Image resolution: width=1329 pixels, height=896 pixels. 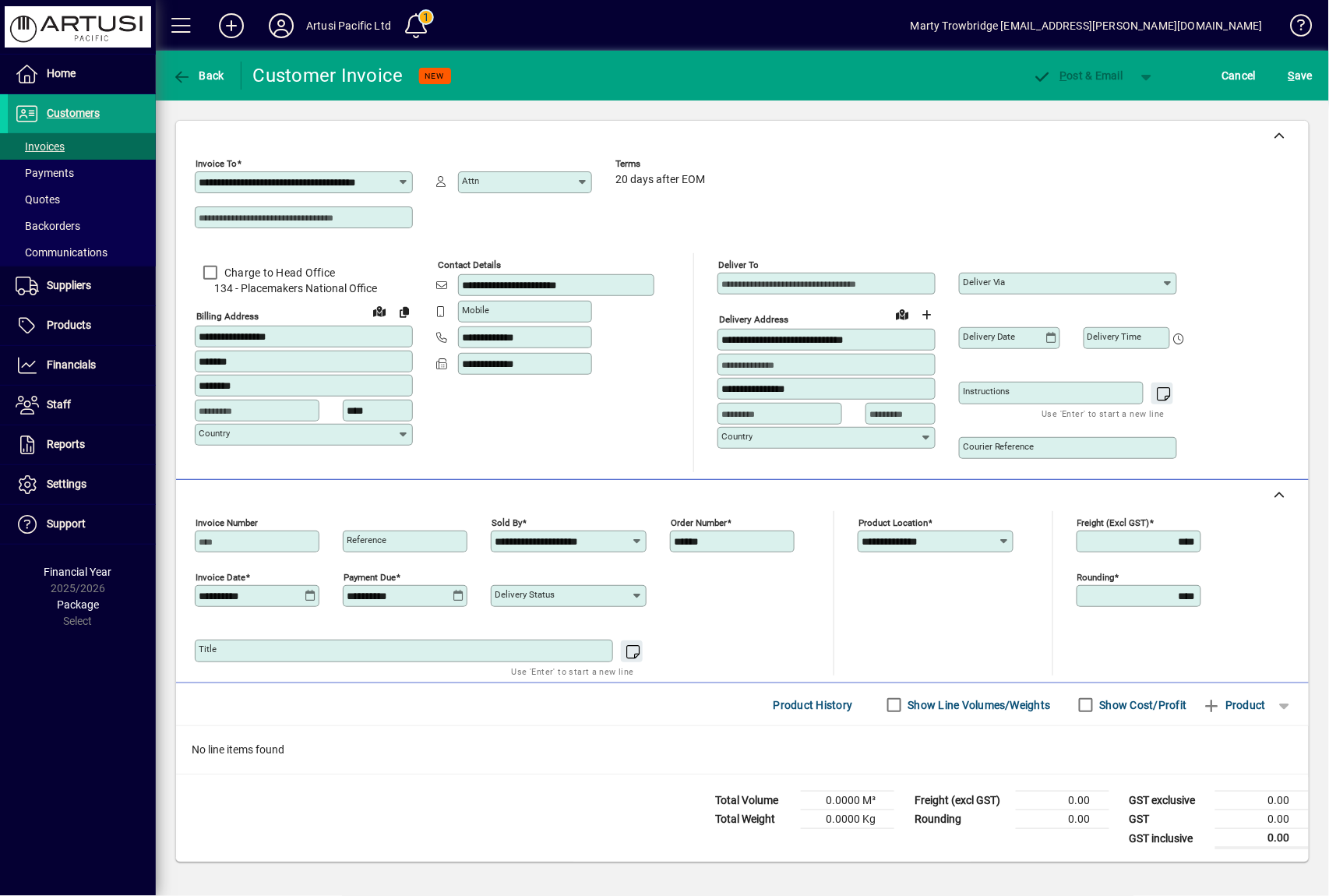 I want to click on span: Package, so click(x=78, y=604).